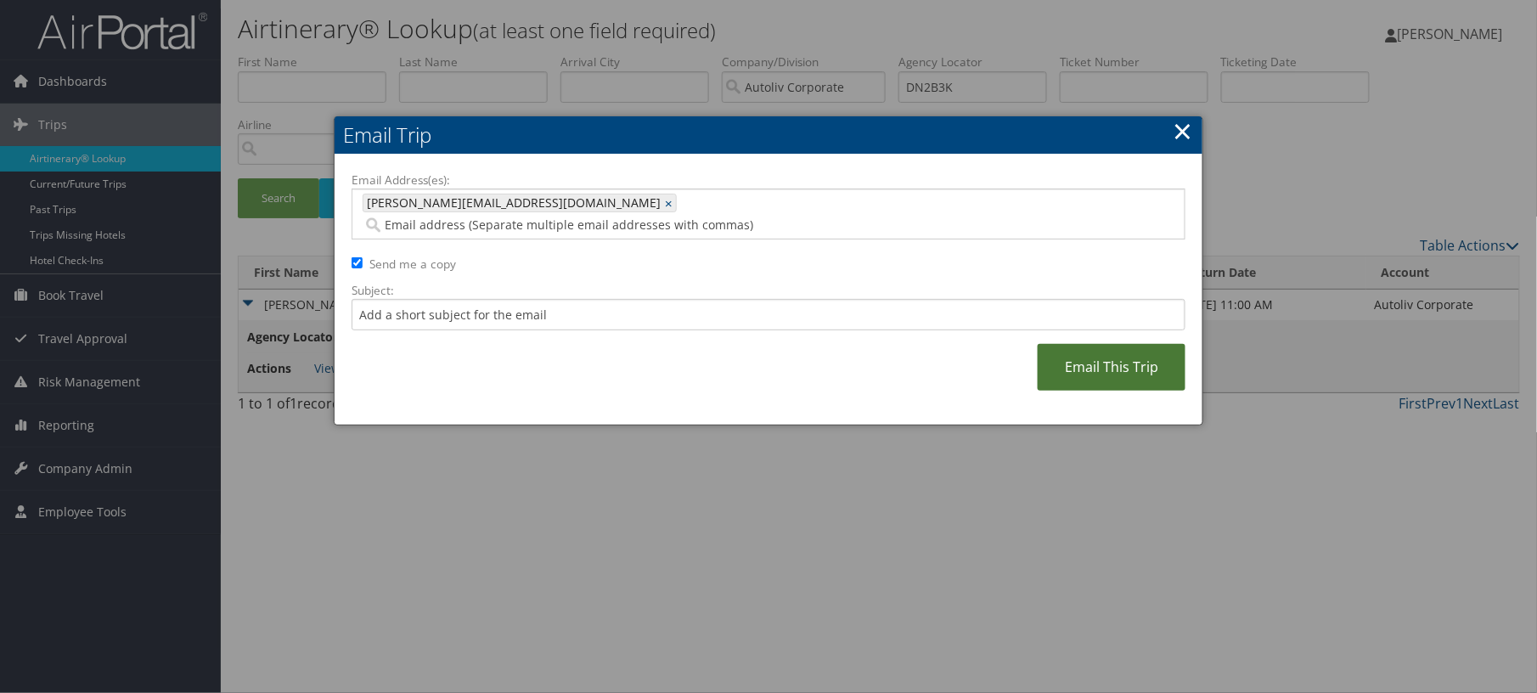 Image resolution: width=1537 pixels, height=693 pixels. What do you see at coordinates (655, 225) in the screenshot?
I see `input: Email address (Separate multiple email addresses with commas)` at bounding box center [655, 225].